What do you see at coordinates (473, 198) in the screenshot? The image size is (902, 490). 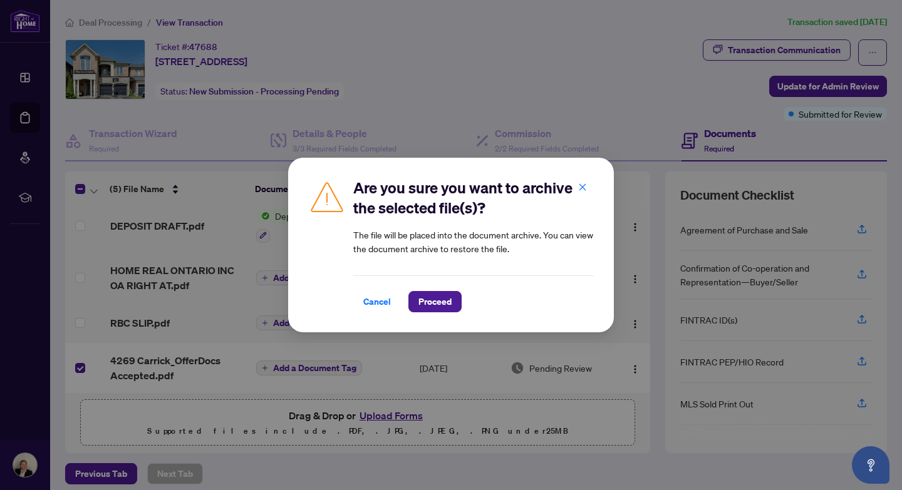 I see `h2: Are you sure you want to archive the selected file(s)?` at bounding box center [473, 198].